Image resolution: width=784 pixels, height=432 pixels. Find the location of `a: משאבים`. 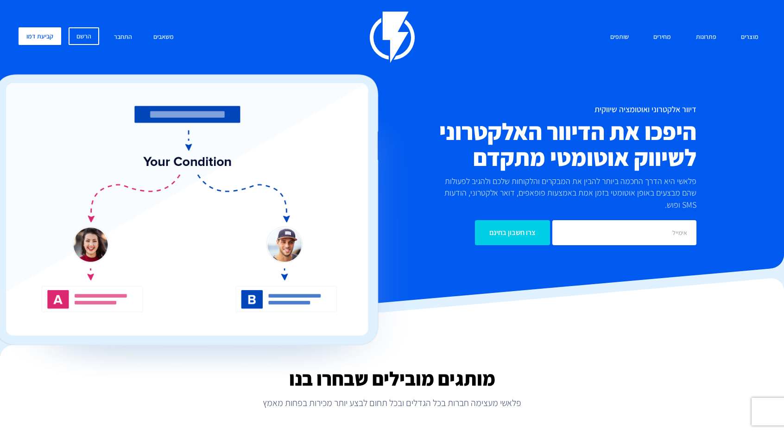

a: משאבים is located at coordinates (164, 37).